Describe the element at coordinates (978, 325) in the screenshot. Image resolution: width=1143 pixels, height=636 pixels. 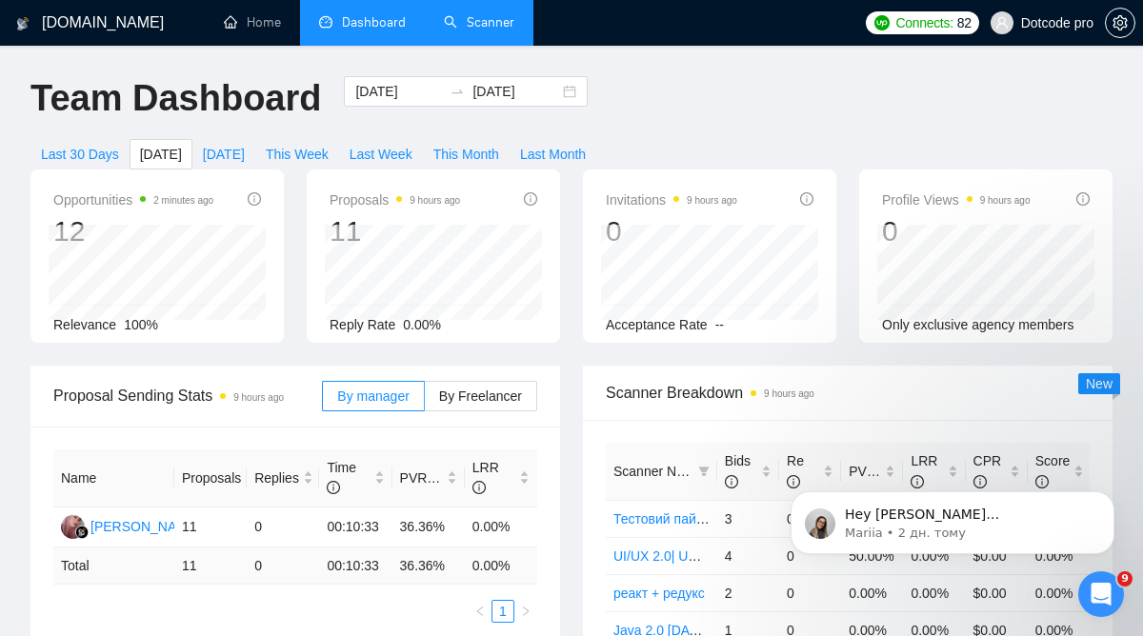
I see `span: Only exclusive agency members` at that location.